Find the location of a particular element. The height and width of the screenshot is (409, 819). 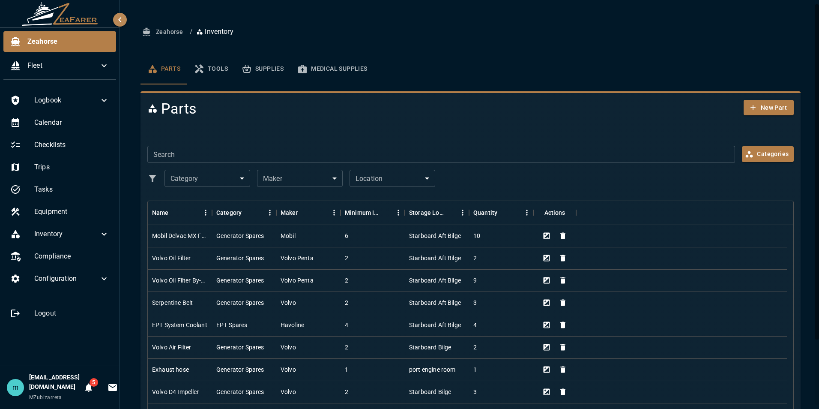

div: Fleet is located at coordinates (60, 66).